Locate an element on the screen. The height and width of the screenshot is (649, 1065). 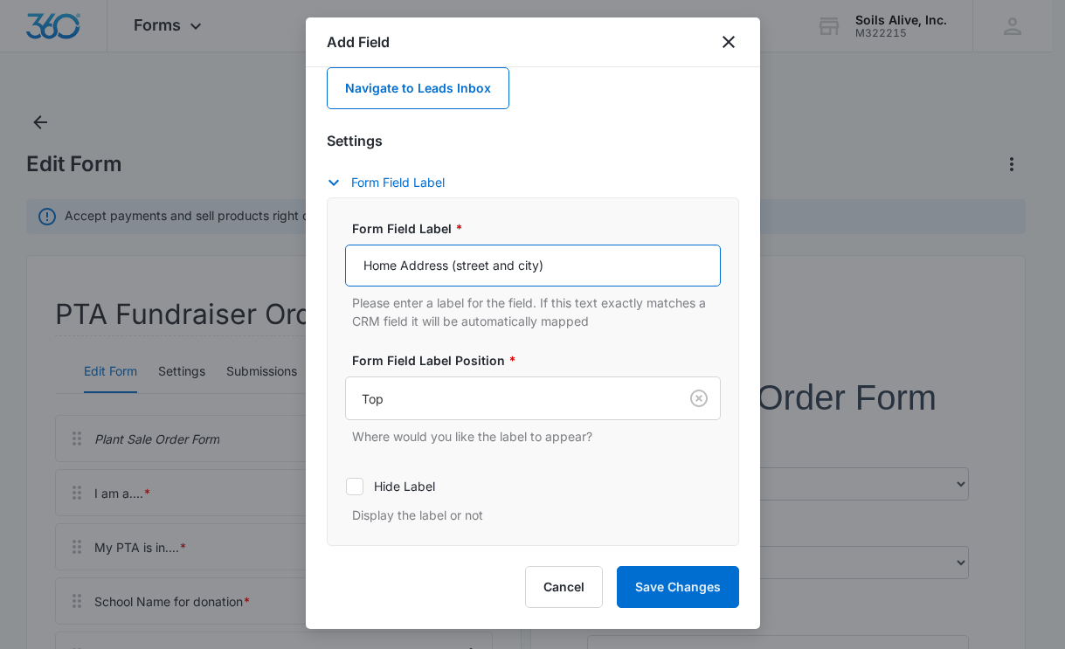
label: Hide Label is located at coordinates (533, 486).